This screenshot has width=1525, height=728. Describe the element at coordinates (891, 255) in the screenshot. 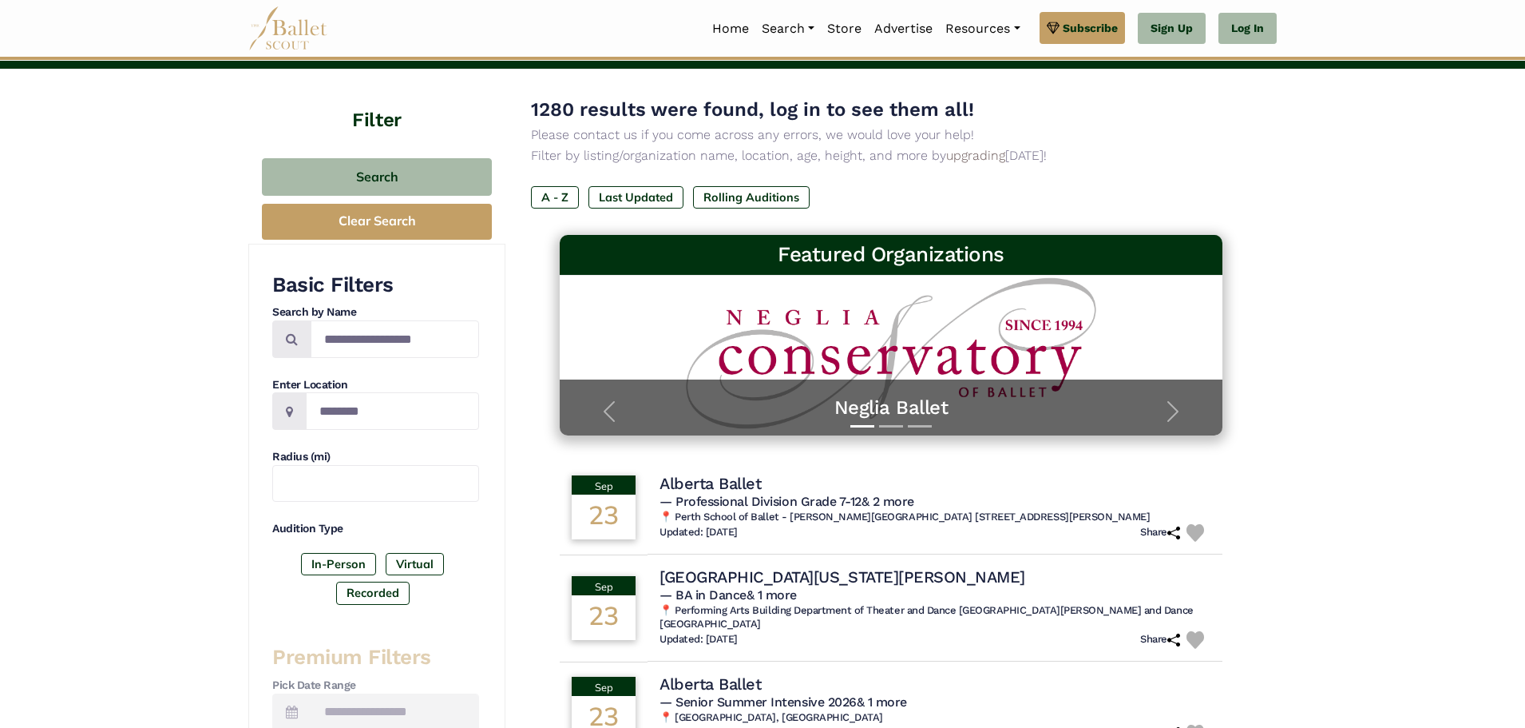

I see `h3: Featured Organizations` at that location.